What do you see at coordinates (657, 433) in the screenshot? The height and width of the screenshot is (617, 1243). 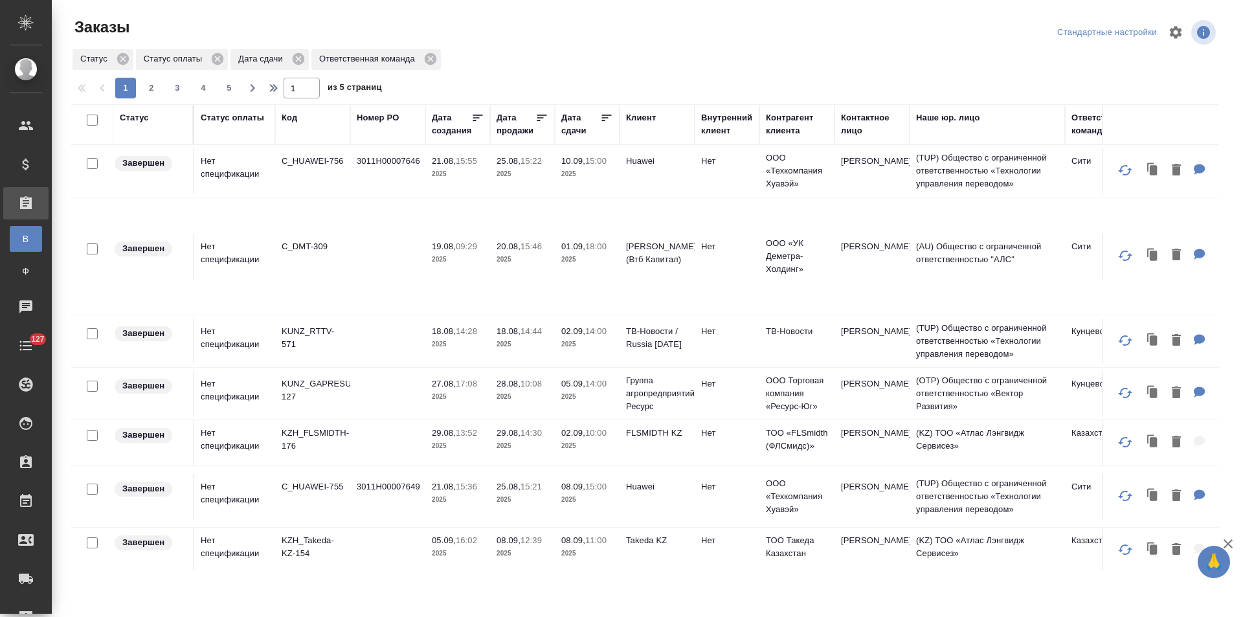 I see `p: FLSMIDTH KZ` at bounding box center [657, 433].